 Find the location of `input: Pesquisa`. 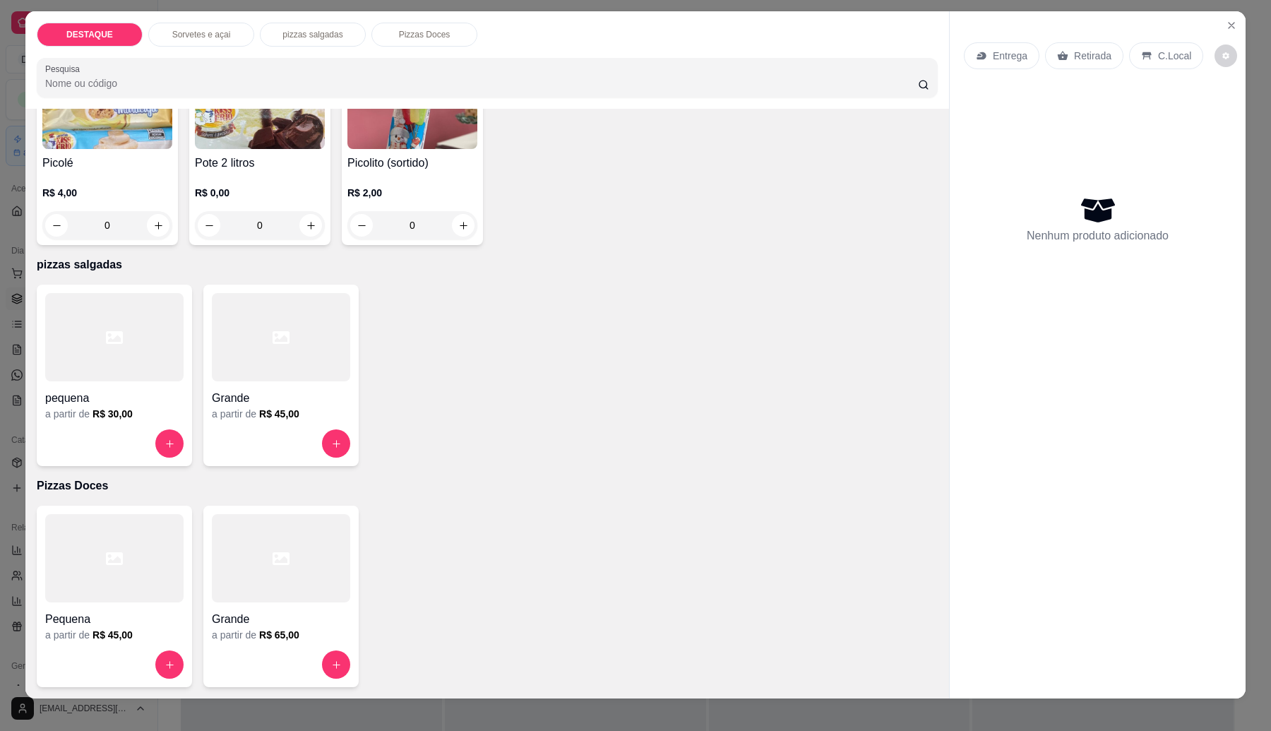

input: Pesquisa is located at coordinates (482, 83).